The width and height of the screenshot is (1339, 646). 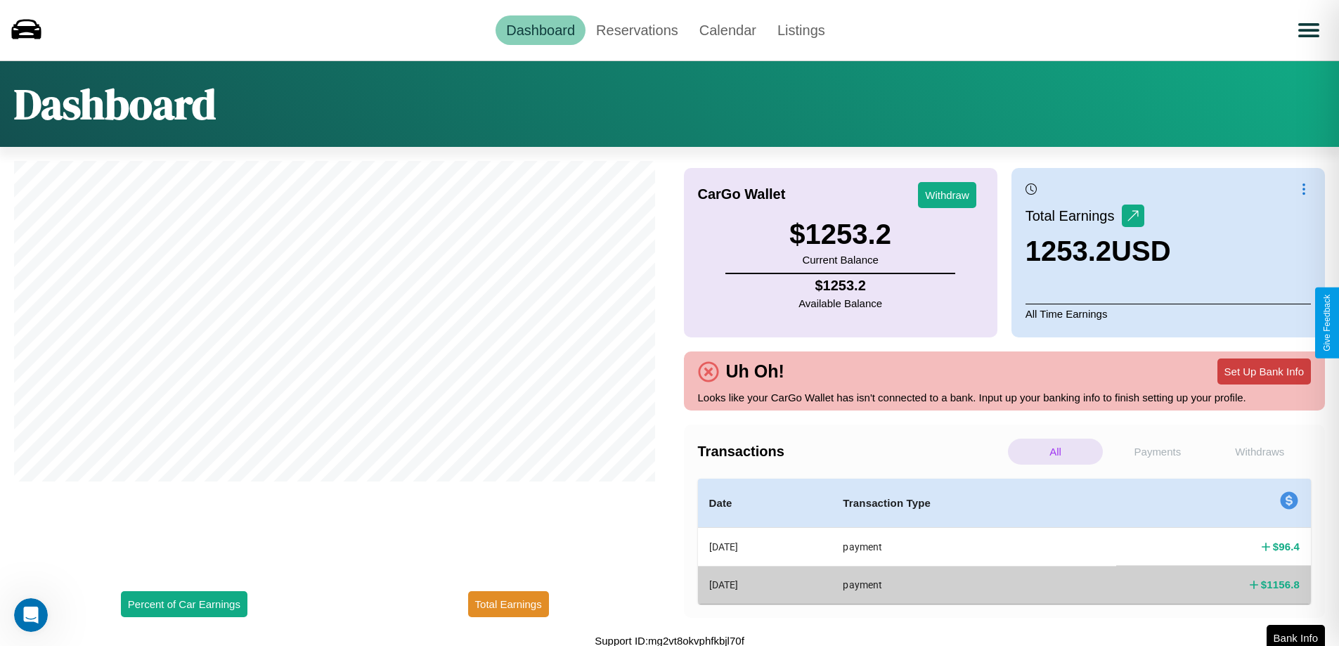 What do you see at coordinates (1280, 584) in the screenshot?
I see `h4: $ 1156.8` at bounding box center [1280, 584].